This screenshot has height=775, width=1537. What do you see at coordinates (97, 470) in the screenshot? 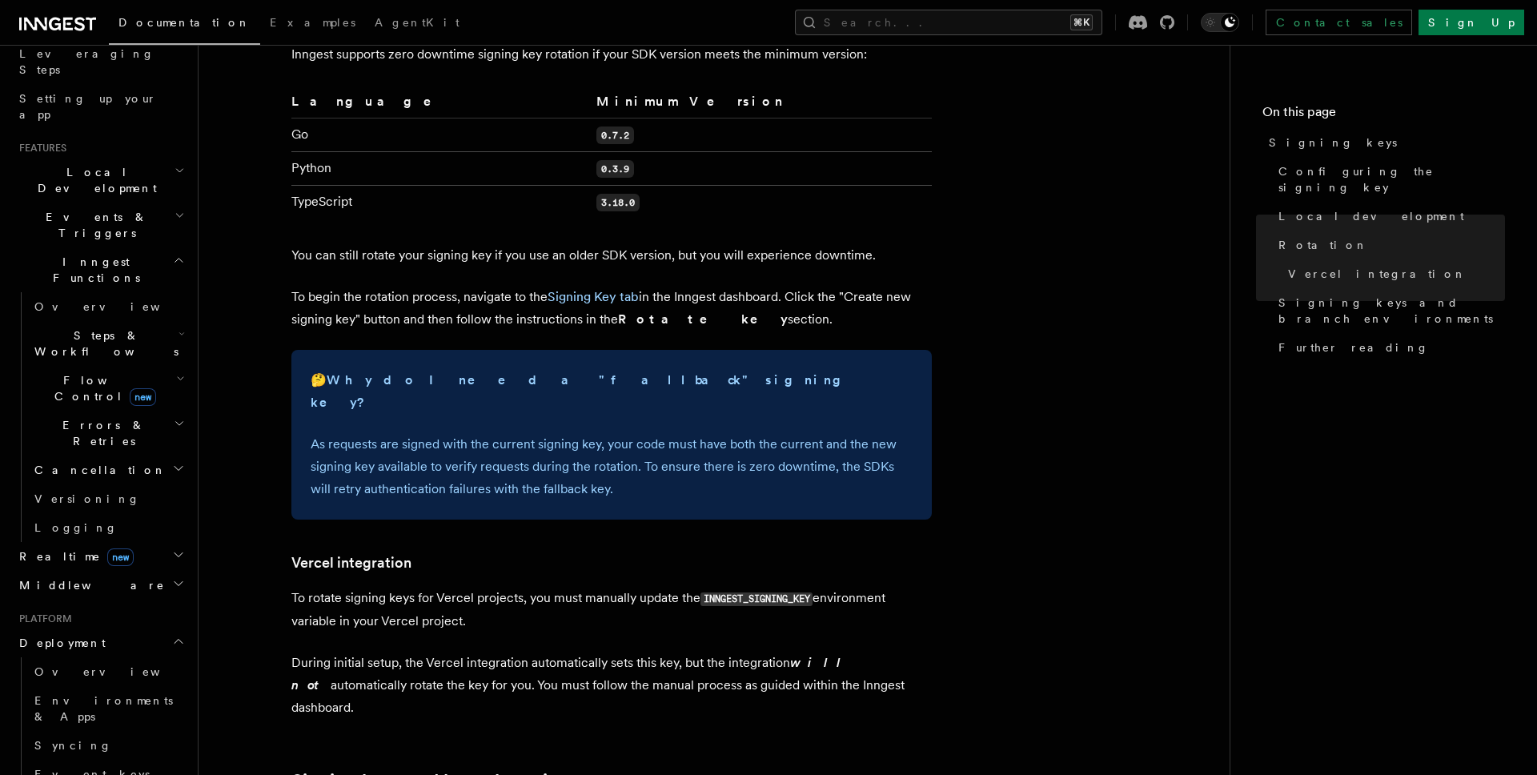
I see `span: Cancellation` at bounding box center [97, 470].